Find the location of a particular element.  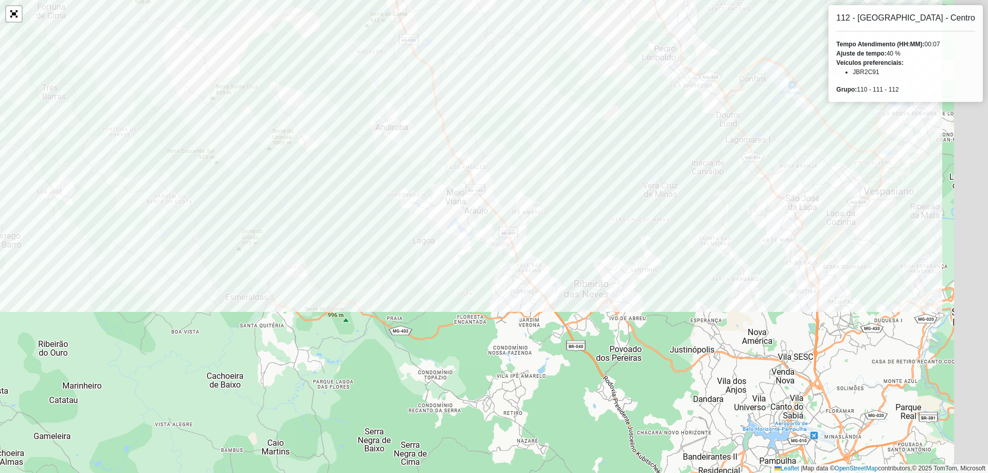

strong: Ajuste de tempo: is located at coordinates (861, 54).